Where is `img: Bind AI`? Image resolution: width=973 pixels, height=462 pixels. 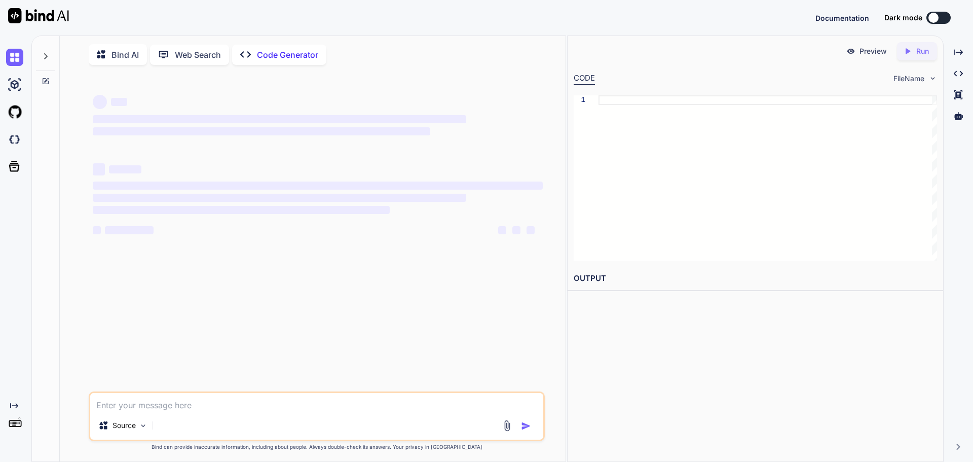 img: Bind AI is located at coordinates (39, 16).